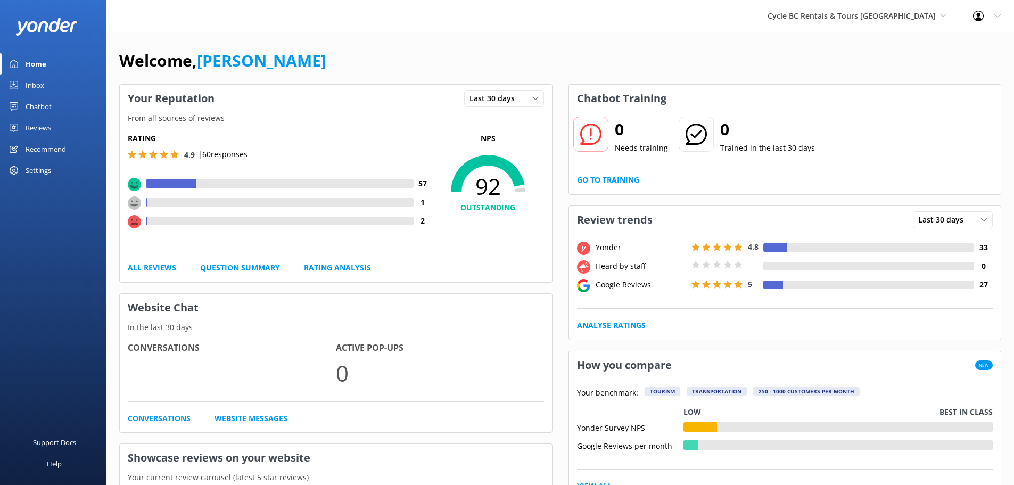  What do you see at coordinates (611, 325) in the screenshot?
I see `a: Analyse Ratings` at bounding box center [611, 325].